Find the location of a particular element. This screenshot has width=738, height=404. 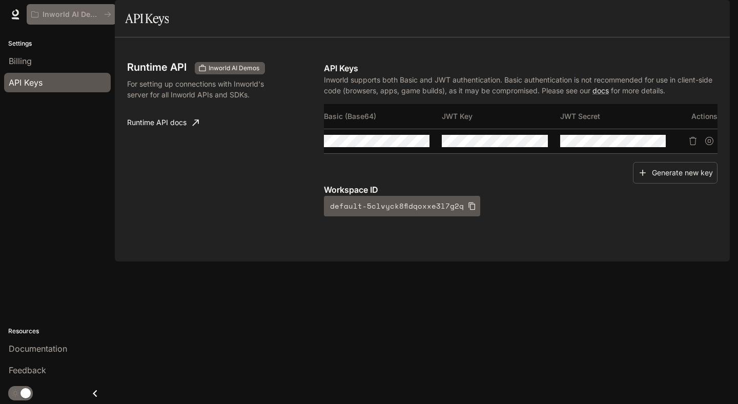

p: API Keys is located at coordinates (520, 68).